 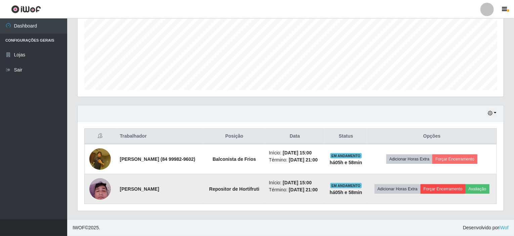 What do you see at coordinates (234, 189) in the screenshot?
I see `strong: Repositor de Hortifruti` at bounding box center [234, 189].